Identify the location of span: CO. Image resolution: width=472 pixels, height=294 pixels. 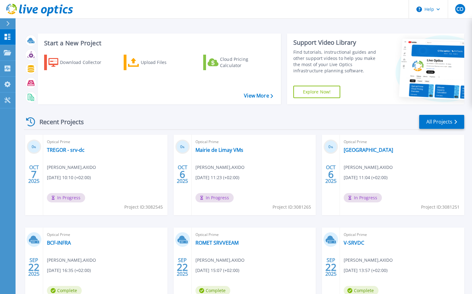
(460, 9).